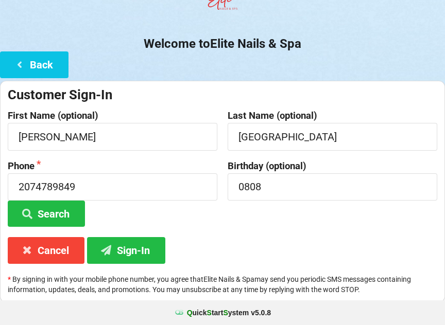 This screenshot has width=445, height=325. I want to click on input: Last Name, so click(332, 136).